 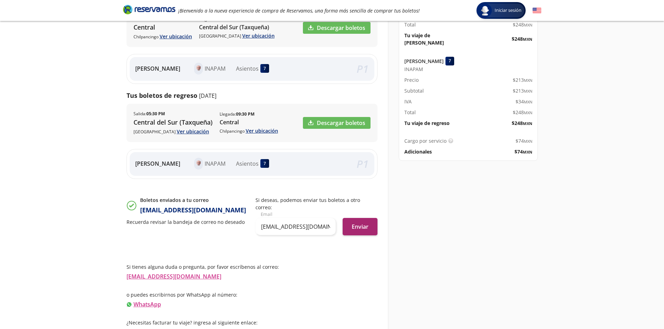 I want to click on p: Salida :, so click(x=149, y=114).